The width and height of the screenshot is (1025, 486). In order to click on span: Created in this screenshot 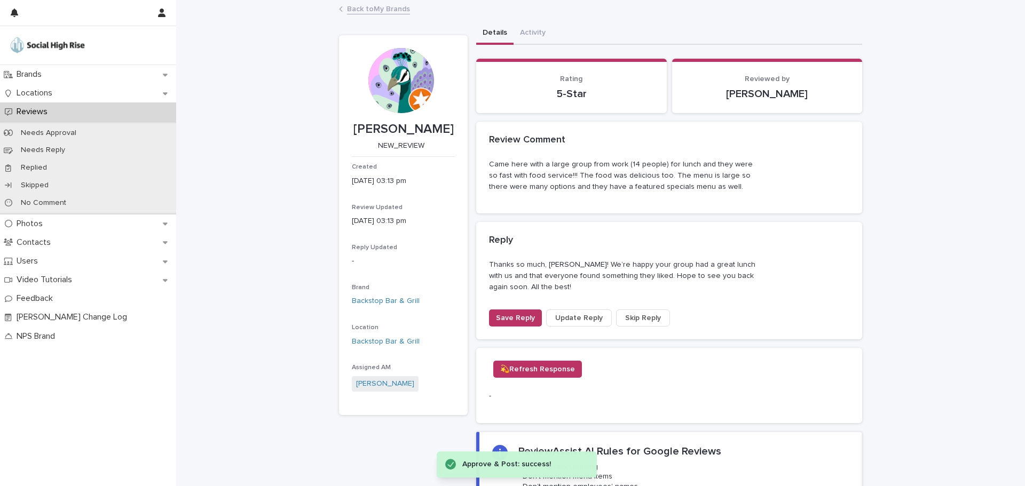, I will do `click(364, 167)`.